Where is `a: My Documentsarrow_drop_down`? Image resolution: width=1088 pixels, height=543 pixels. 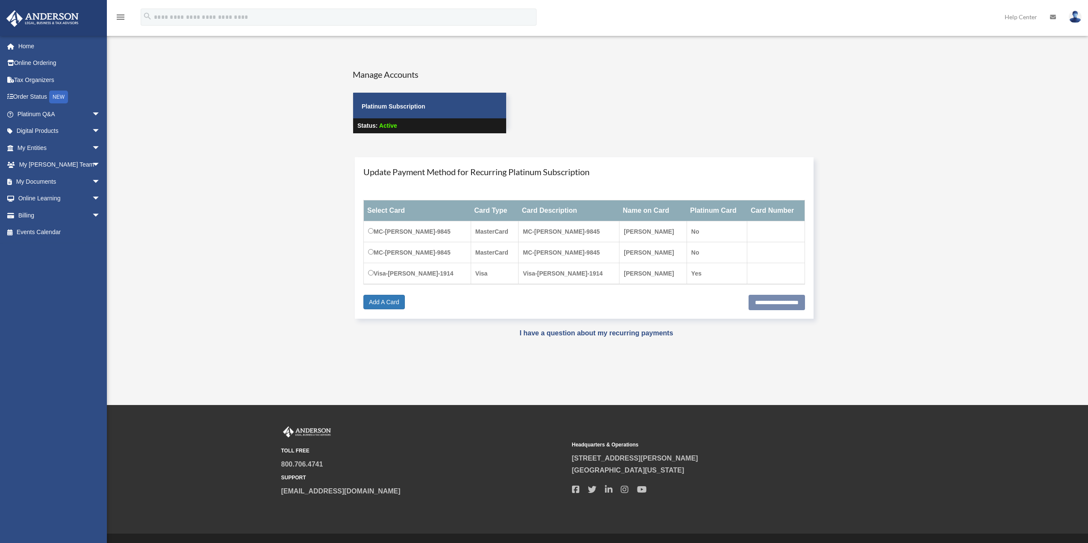
a: My Documentsarrow_drop_down is located at coordinates (59, 182).